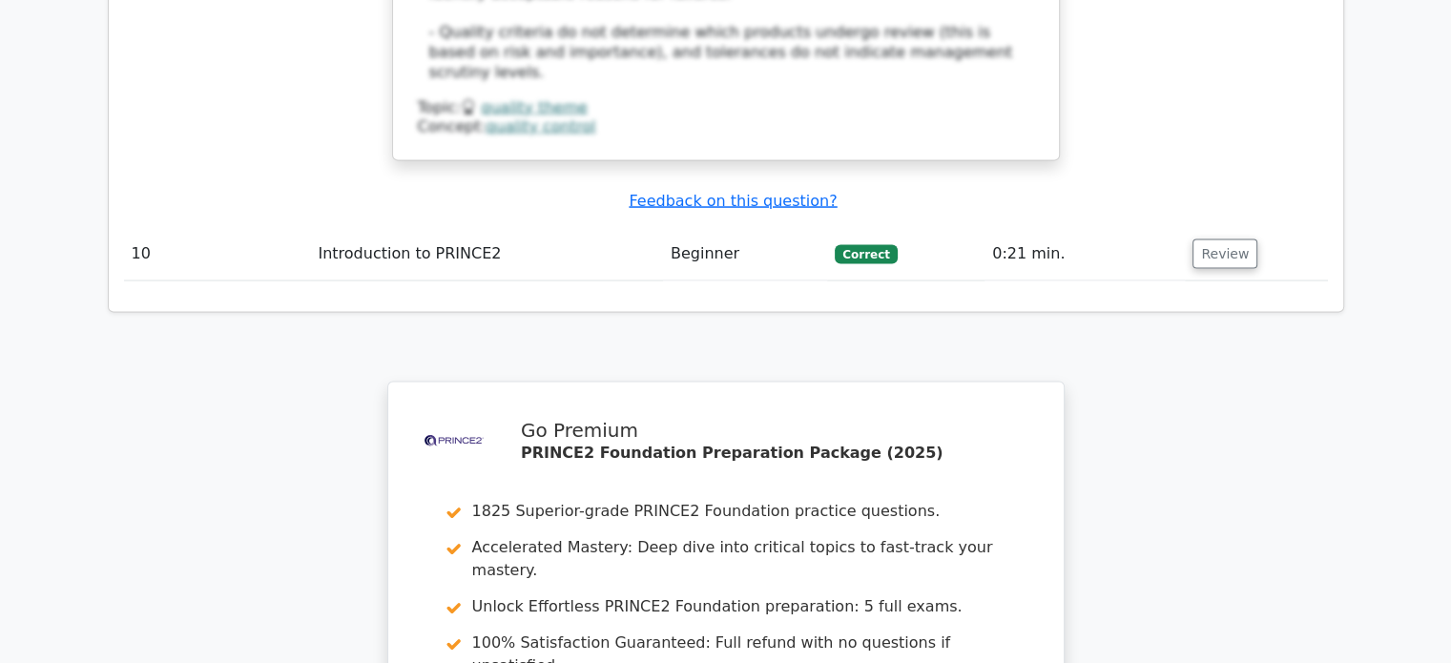 The image size is (1451, 663). Describe the element at coordinates (217, 254) in the screenshot. I see `td: 10` at that location.